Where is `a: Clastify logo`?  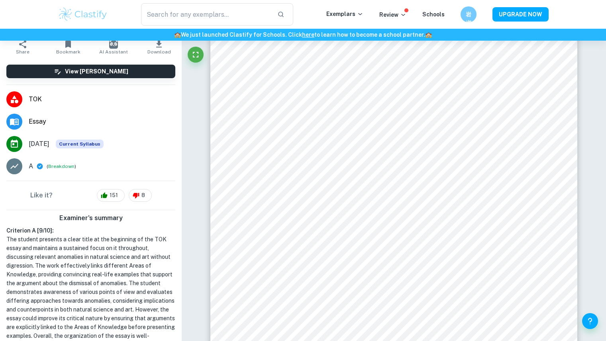
a: Clastify logo is located at coordinates (83, 14).